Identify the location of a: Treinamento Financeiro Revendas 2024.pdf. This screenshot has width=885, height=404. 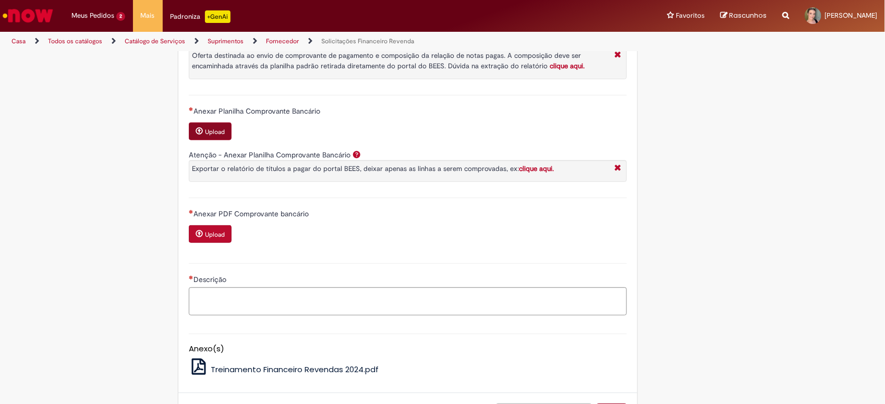
(284, 369).